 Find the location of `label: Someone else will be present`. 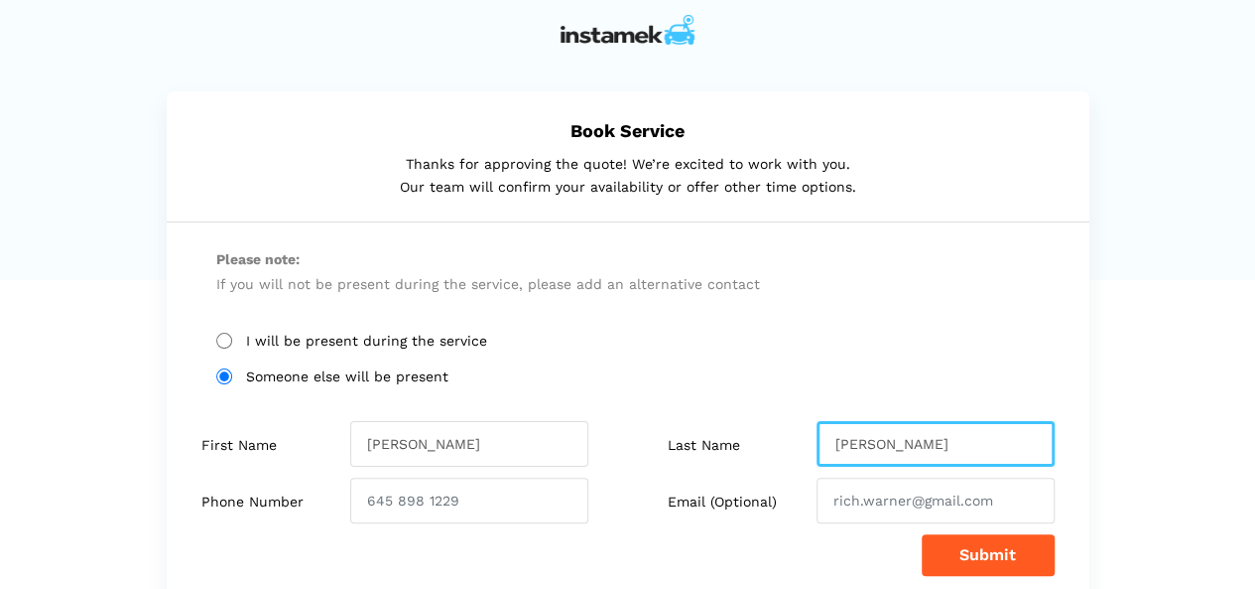

label: Someone else will be present is located at coordinates (628, 376).